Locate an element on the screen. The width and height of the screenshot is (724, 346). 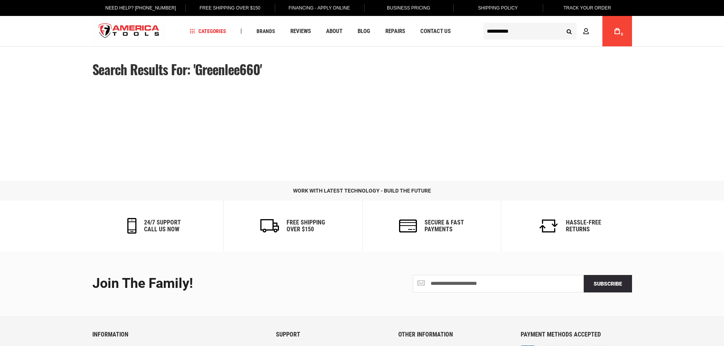
a: 0 is located at coordinates (617, 31).